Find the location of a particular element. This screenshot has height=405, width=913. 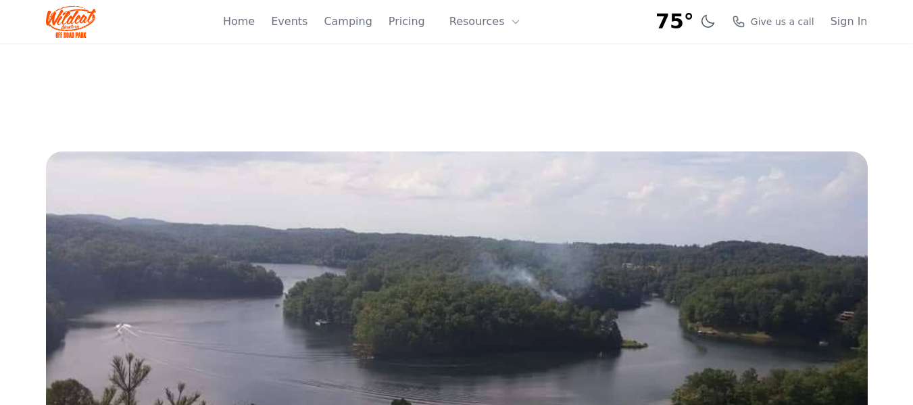

img: Wildcat Logo is located at coordinates (71, 22).